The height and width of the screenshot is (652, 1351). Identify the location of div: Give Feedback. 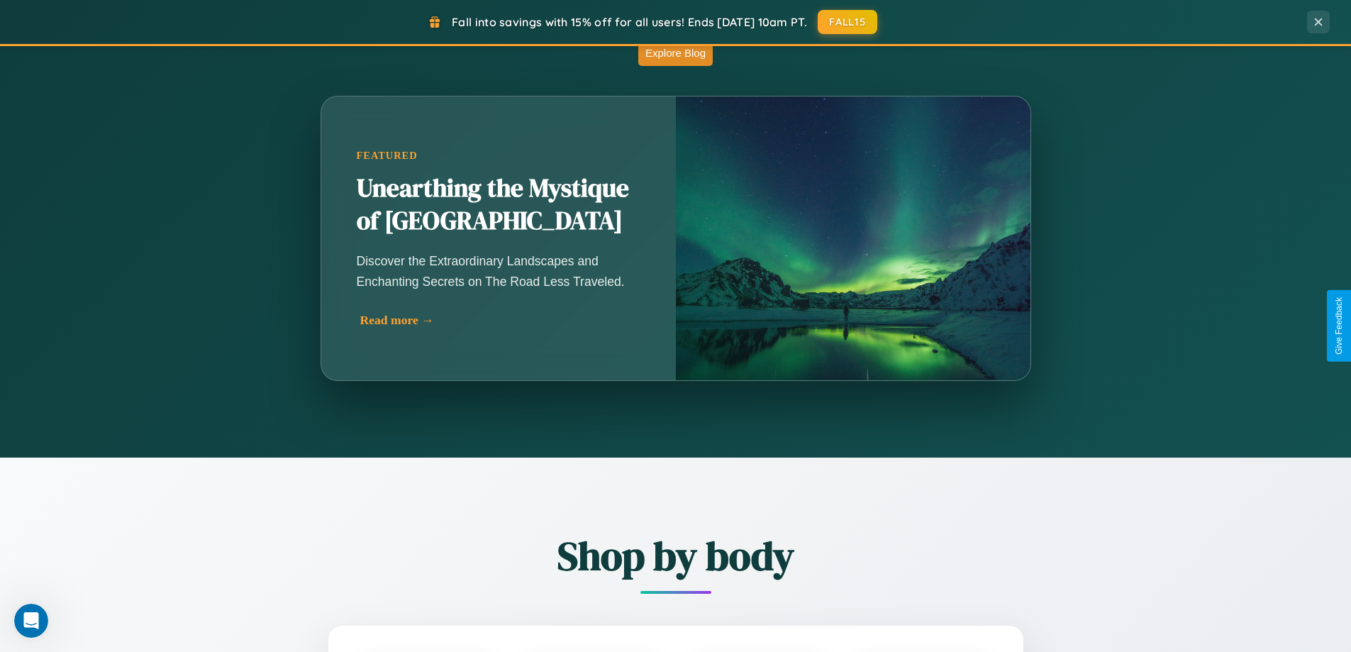
(1339, 326).